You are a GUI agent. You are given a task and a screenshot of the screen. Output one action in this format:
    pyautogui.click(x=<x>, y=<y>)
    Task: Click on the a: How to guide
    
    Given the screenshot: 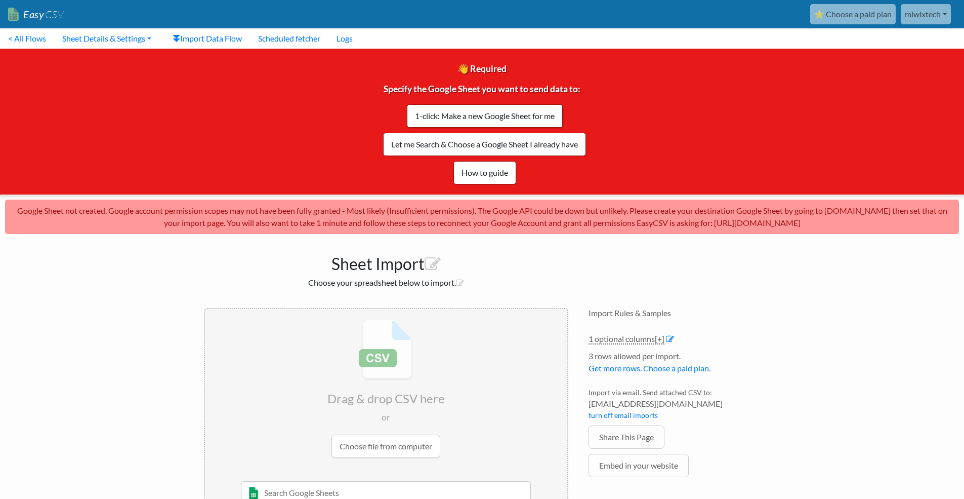 What is the action you would take?
    pyautogui.click(x=485, y=173)
    